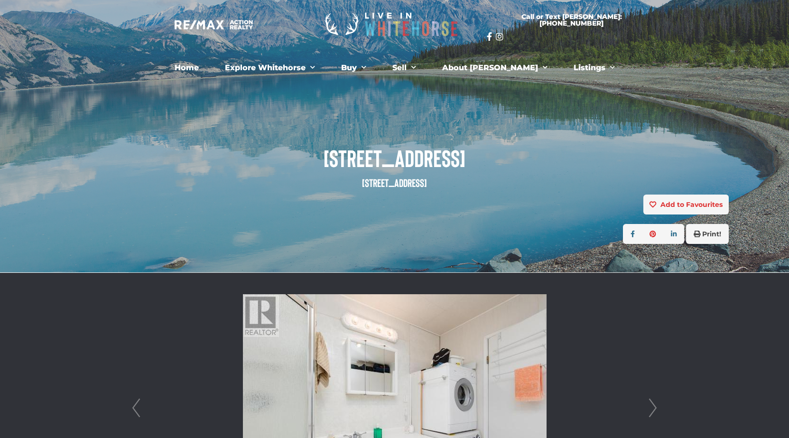  Describe the element at coordinates (691, 204) in the screenshot. I see `strong: Add to Favourites` at that location.